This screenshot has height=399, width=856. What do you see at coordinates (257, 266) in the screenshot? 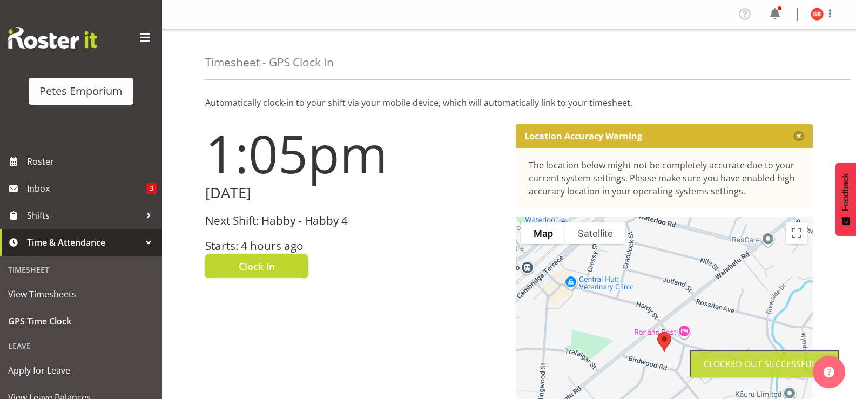
I see `button: Clock In` at bounding box center [257, 266].